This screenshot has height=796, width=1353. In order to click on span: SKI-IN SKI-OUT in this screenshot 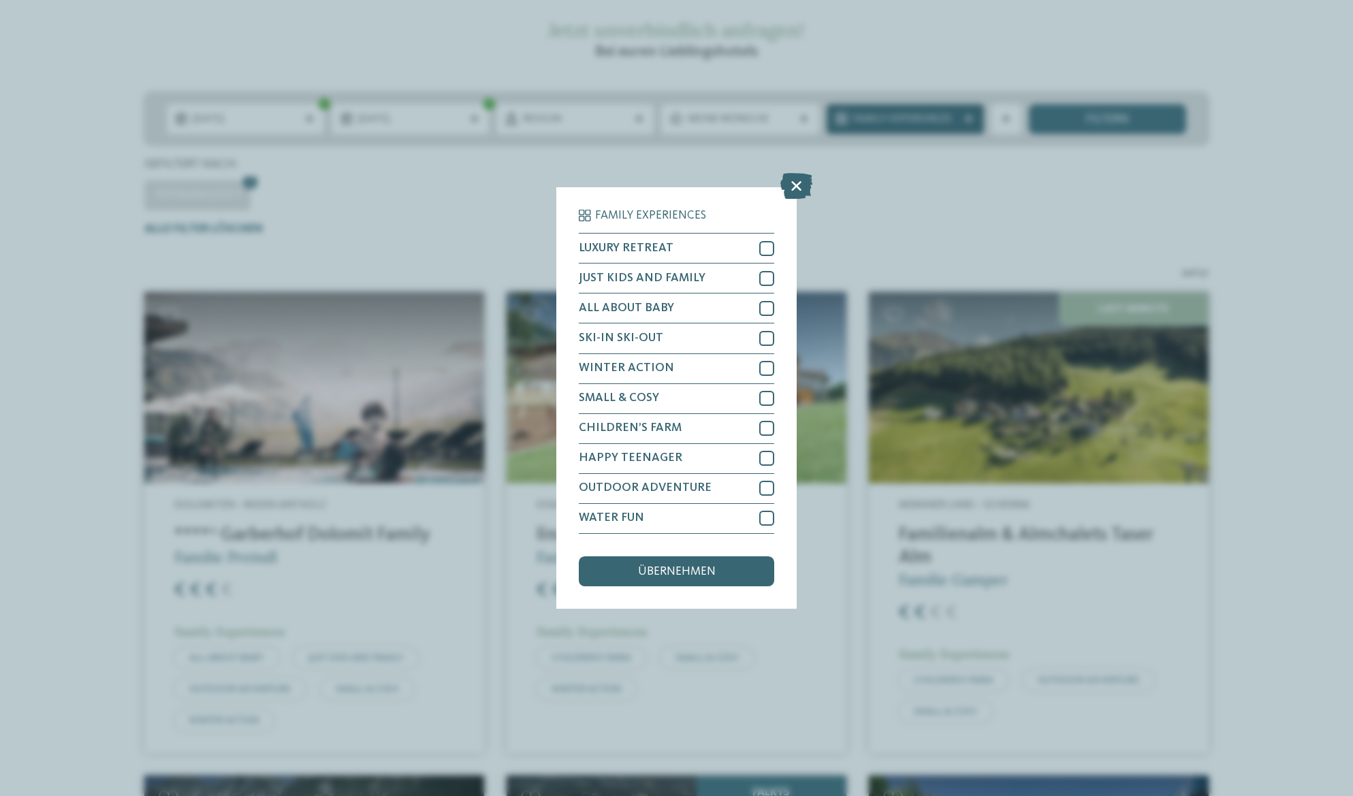, I will do `click(621, 338)`.